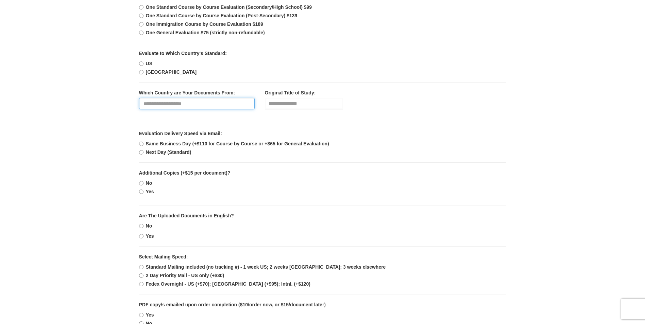 The height and width of the screenshot is (324, 645). Describe the element at coordinates (141, 152) in the screenshot. I see `input: Next Day (Standard)` at that location.